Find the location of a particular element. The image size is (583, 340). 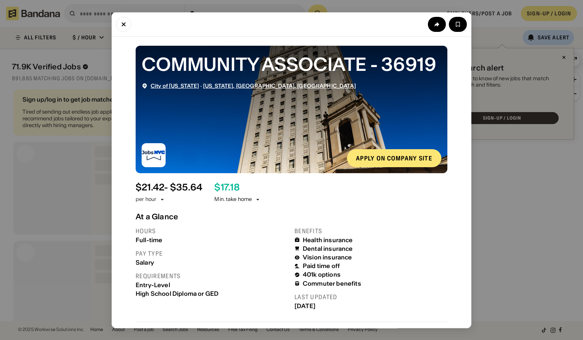

img: City of New York logo is located at coordinates (154, 155).